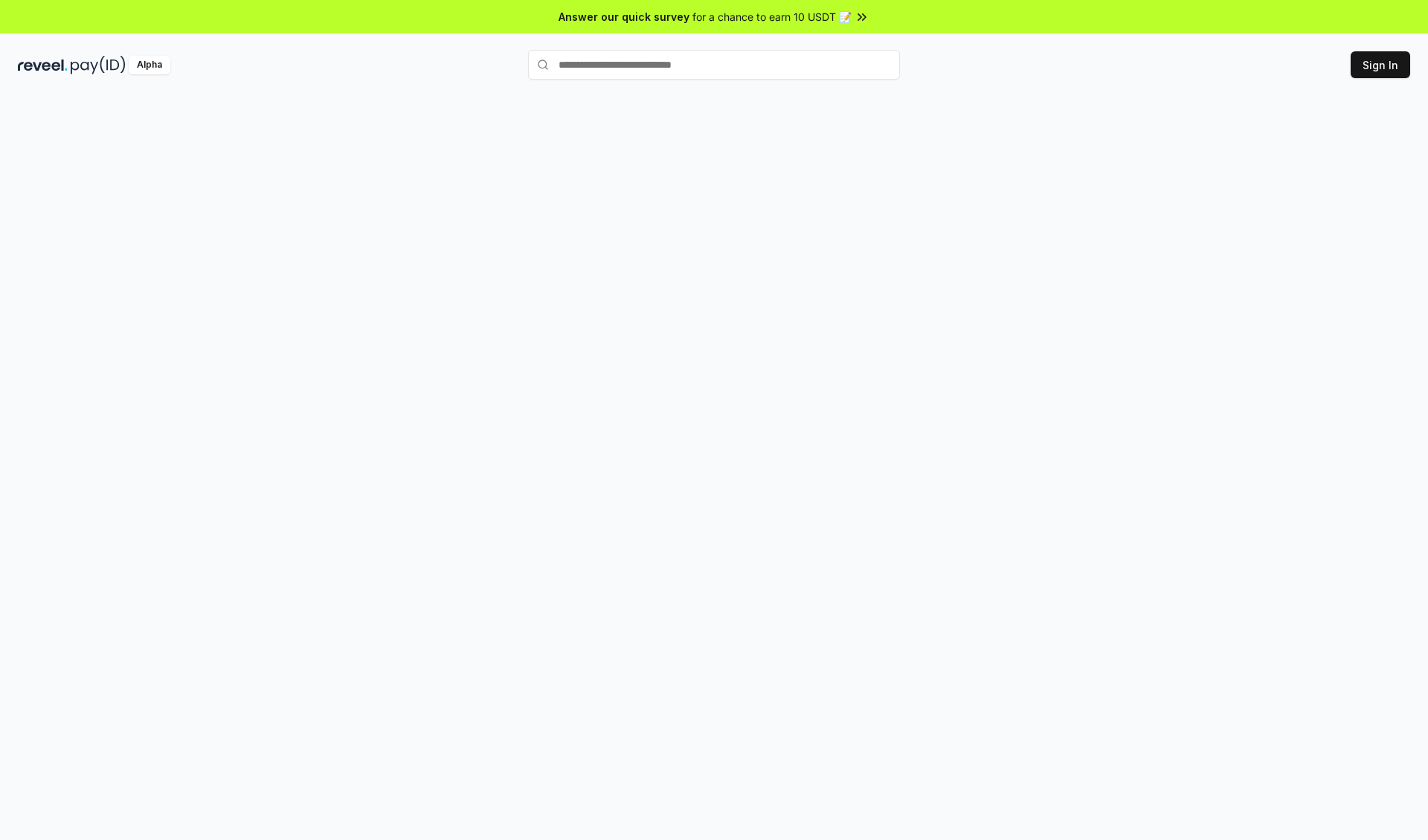  I want to click on div: Alpha, so click(149, 65).